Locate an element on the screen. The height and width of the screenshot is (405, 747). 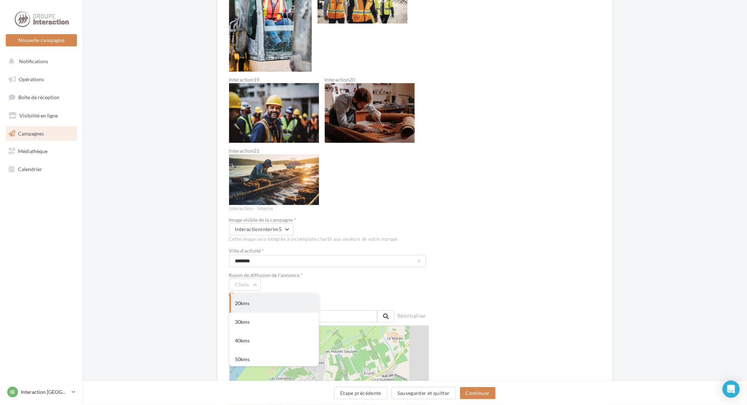
span: Visibilité en ligne is located at coordinates (38, 115).